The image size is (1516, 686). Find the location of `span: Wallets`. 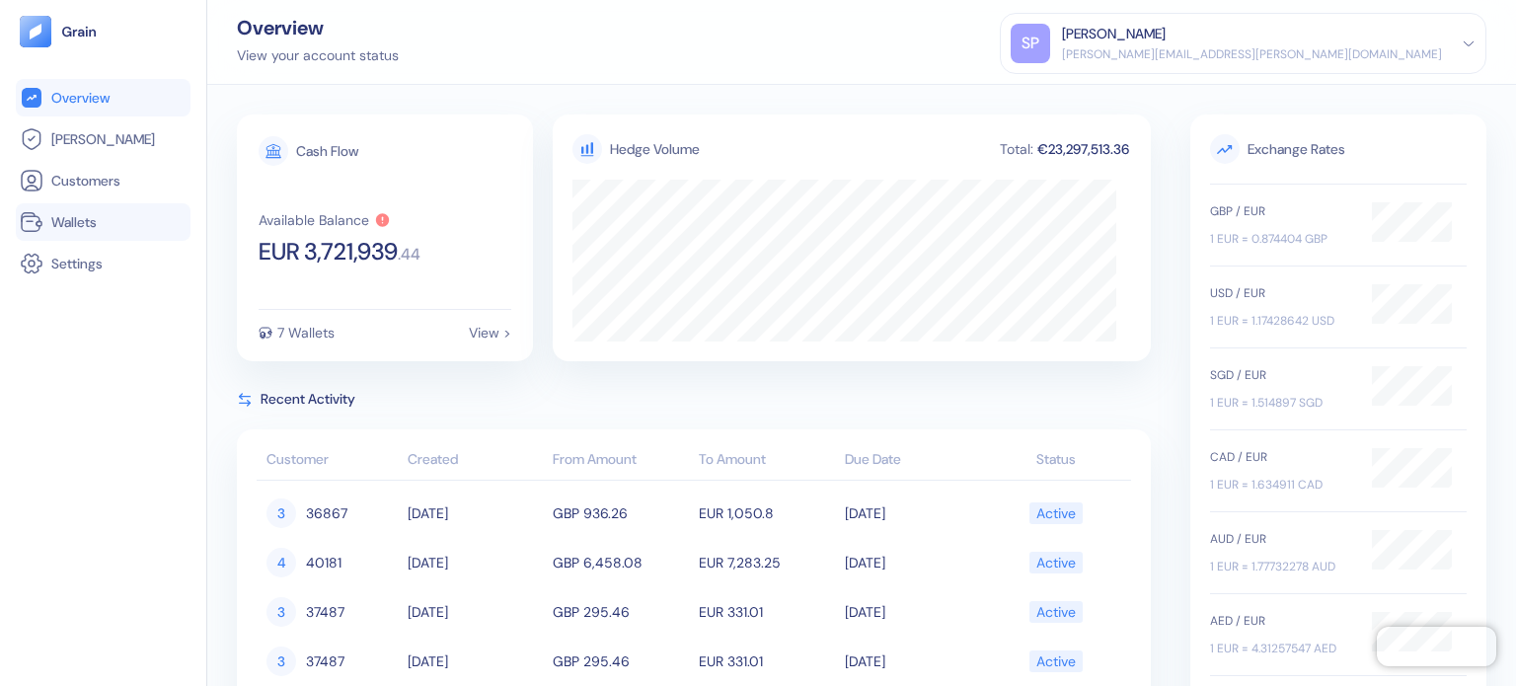

span: Wallets is located at coordinates (74, 222).